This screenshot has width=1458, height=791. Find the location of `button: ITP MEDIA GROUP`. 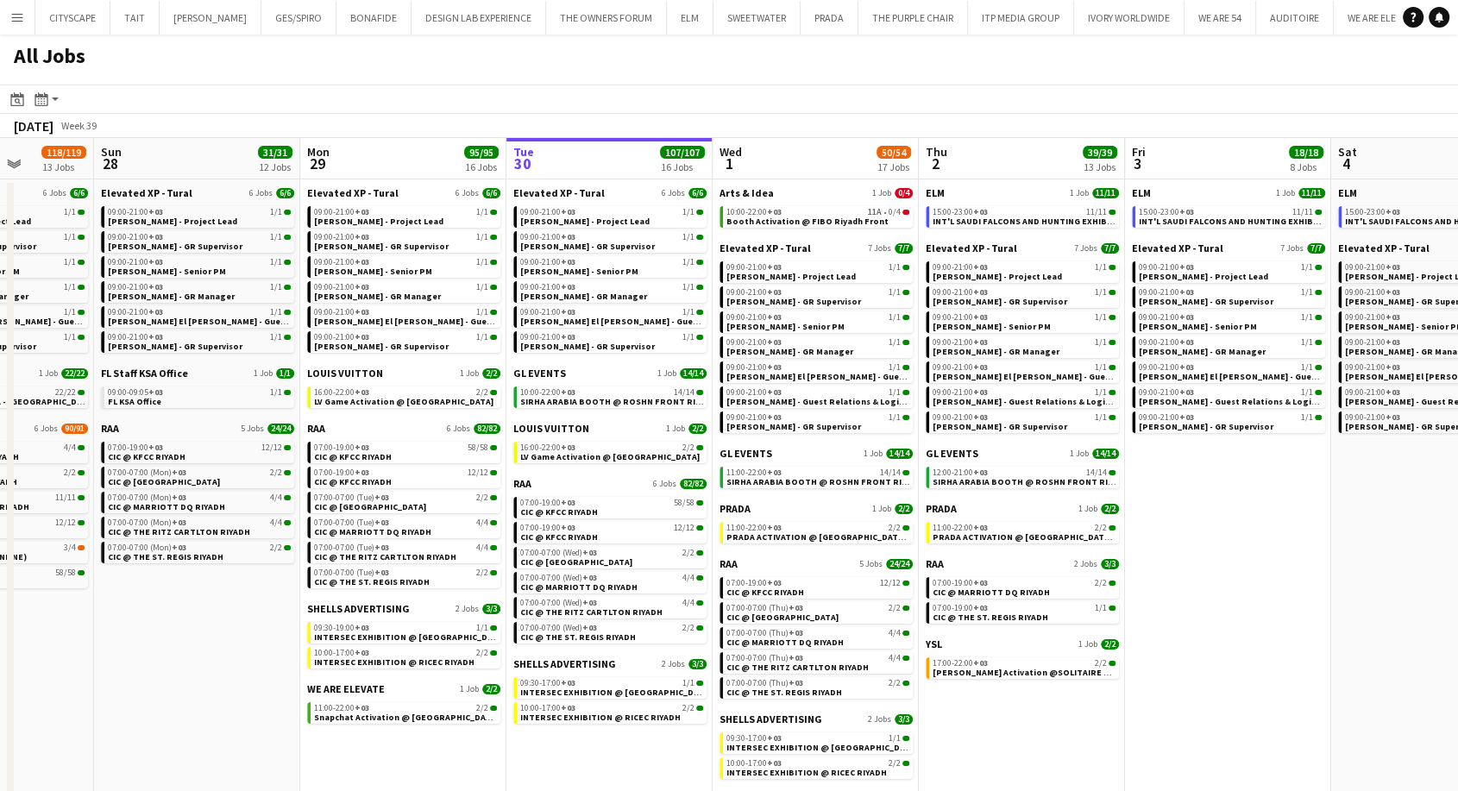

button: ITP MEDIA GROUP is located at coordinates (1021, 17).